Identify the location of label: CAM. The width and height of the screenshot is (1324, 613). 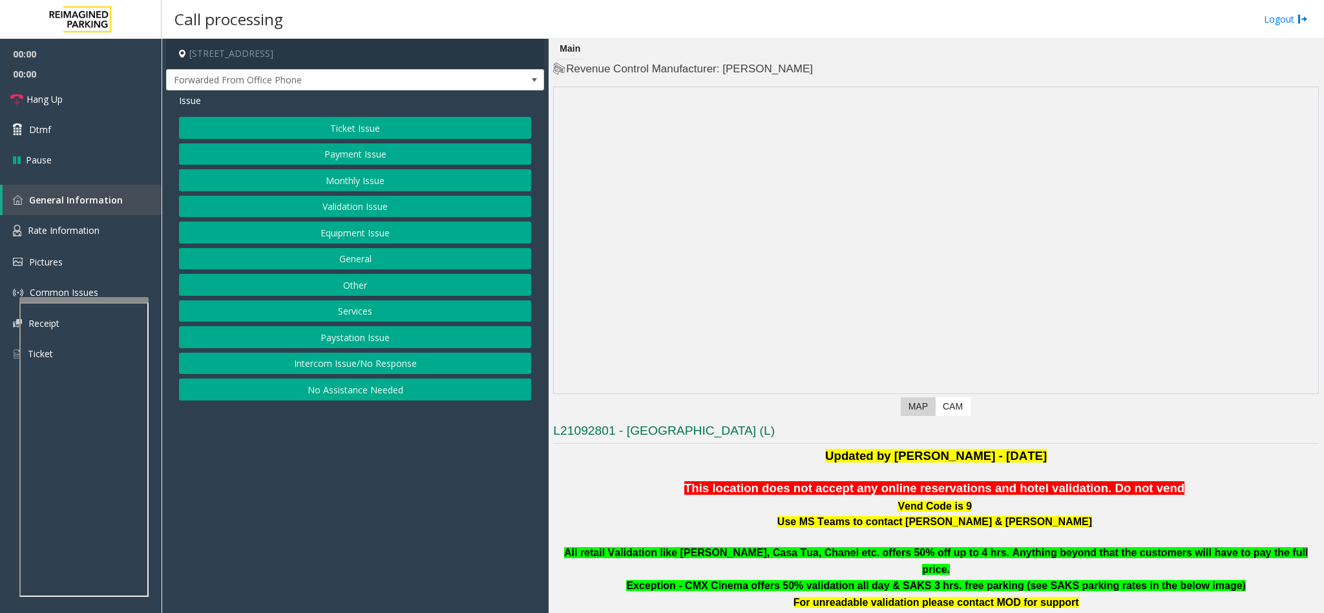
(952, 406).